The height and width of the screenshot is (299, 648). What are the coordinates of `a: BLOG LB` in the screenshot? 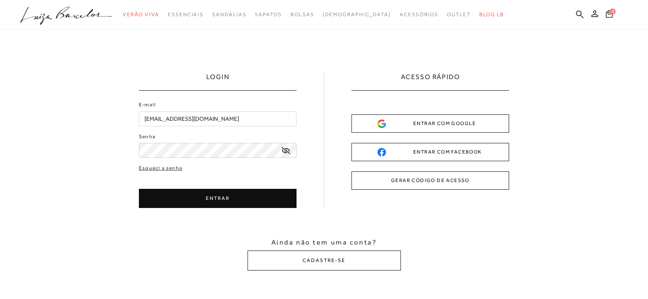 It's located at (491, 14).